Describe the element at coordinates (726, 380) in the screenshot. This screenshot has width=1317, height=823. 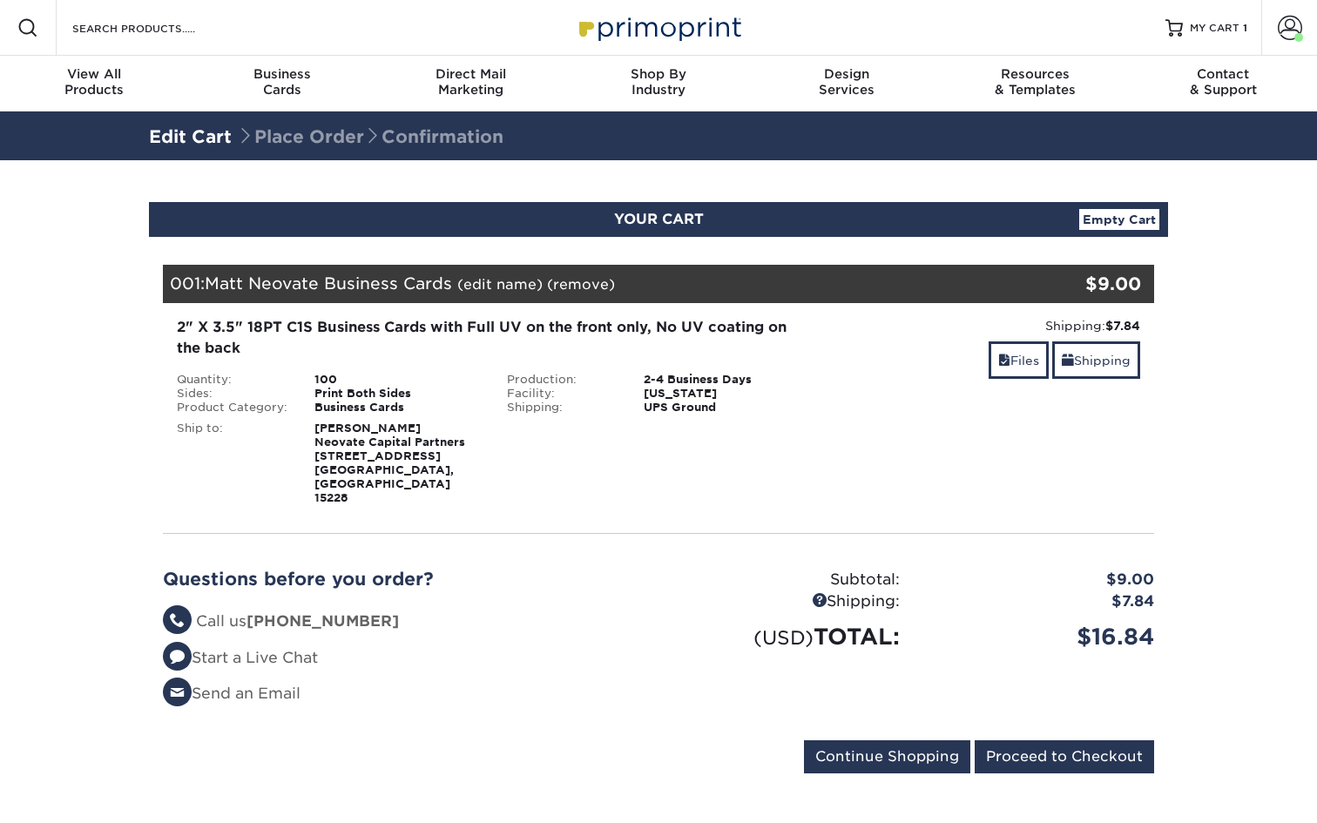
I see `div: 2-4 Business Days` at that location.